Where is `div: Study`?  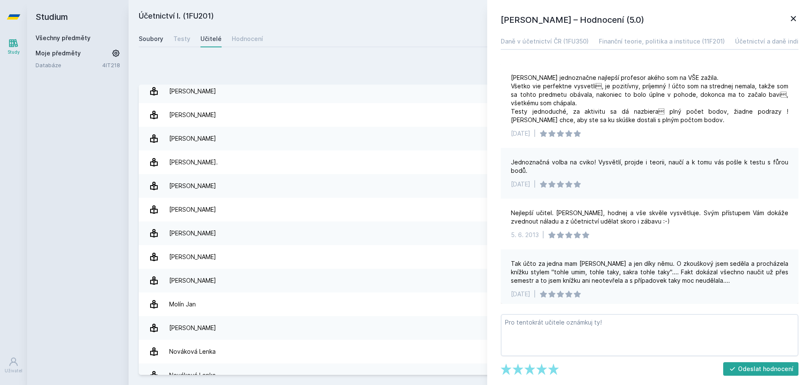 div: Study is located at coordinates (14, 52).